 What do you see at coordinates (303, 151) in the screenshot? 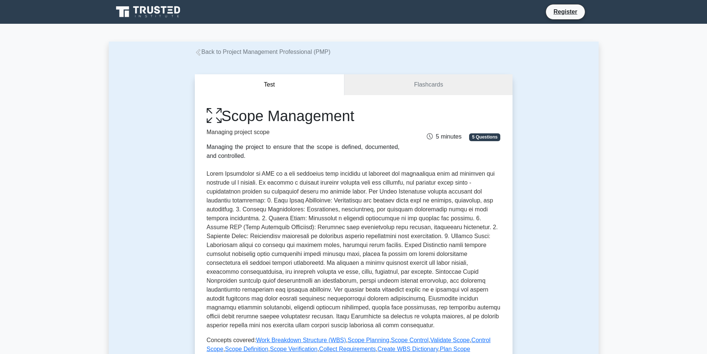
I see `div: Managing the project to ensure that the scope is defined, documented, and controlled.` at bounding box center [303, 151].